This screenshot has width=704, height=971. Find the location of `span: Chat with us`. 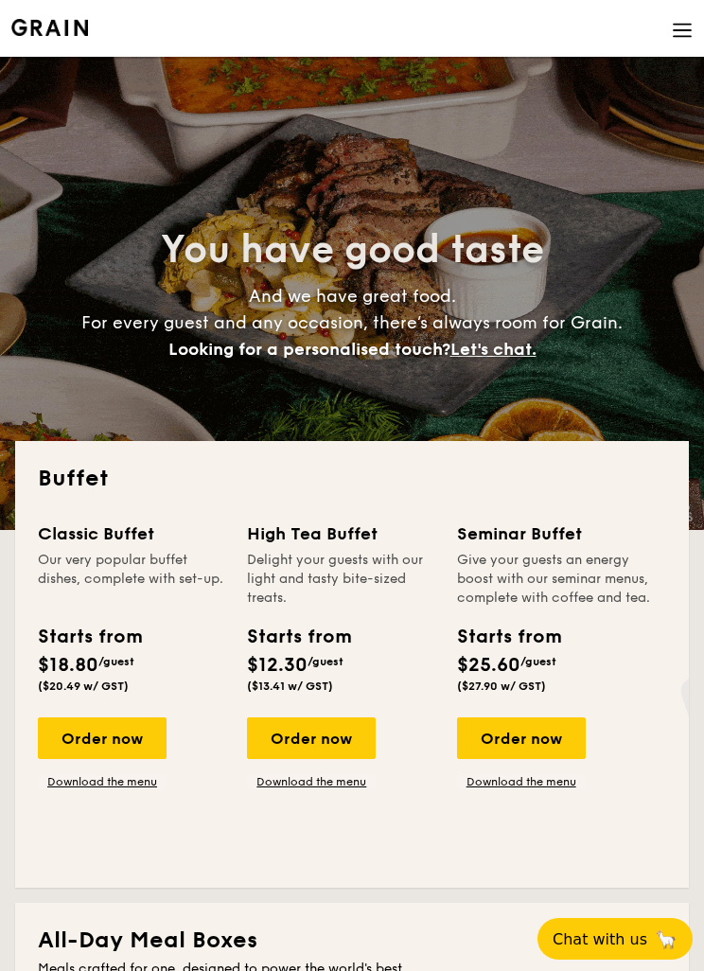

span: Chat with us is located at coordinates (600, 939).